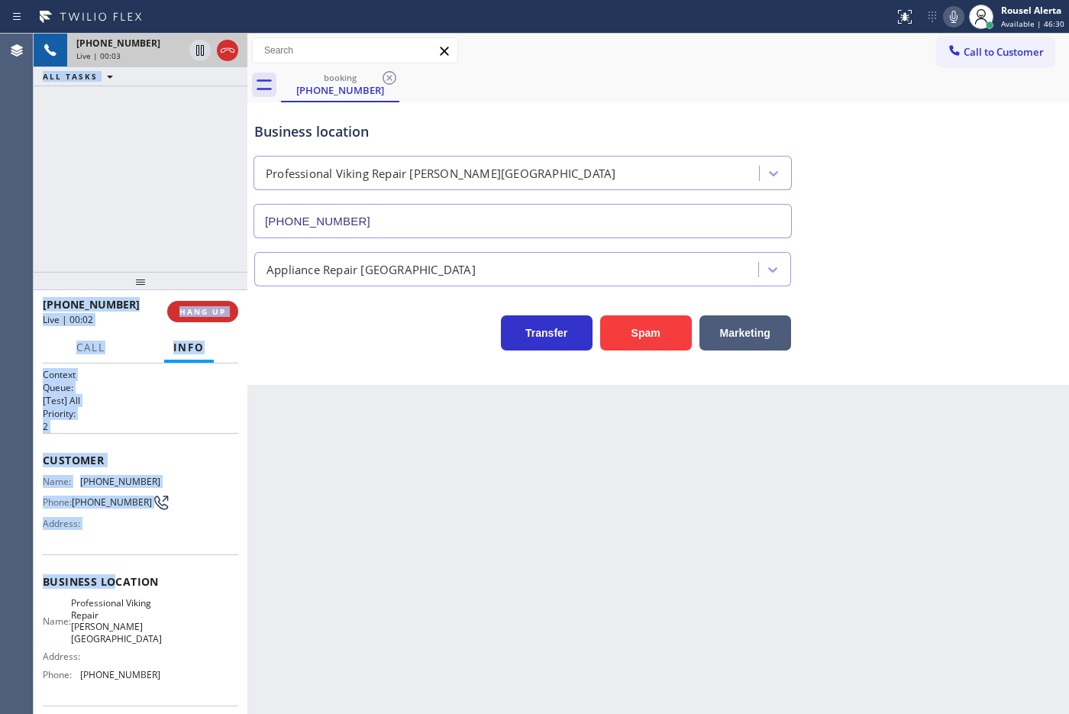  What do you see at coordinates (68, 319) in the screenshot?
I see `span: Live | 00:02` at bounding box center [68, 319].